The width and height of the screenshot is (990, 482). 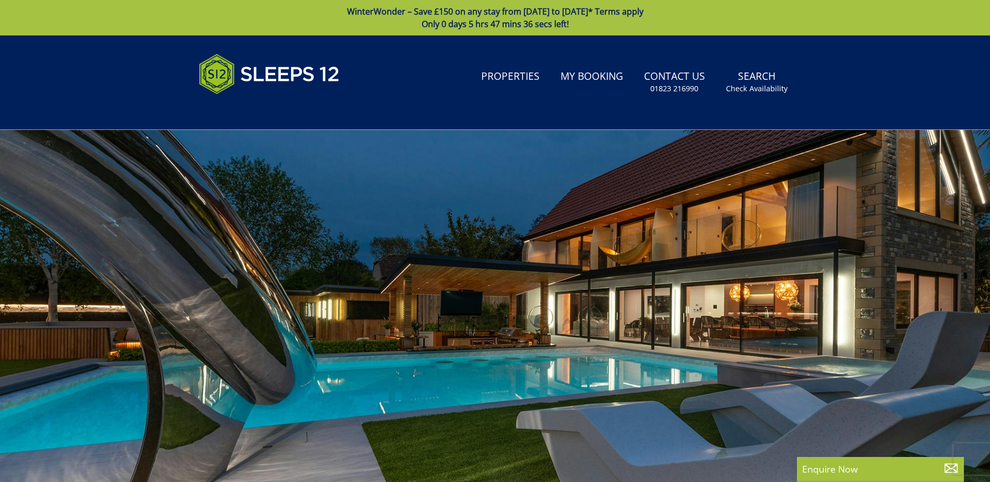 I want to click on a: SearchCheck Availability, so click(x=757, y=82).